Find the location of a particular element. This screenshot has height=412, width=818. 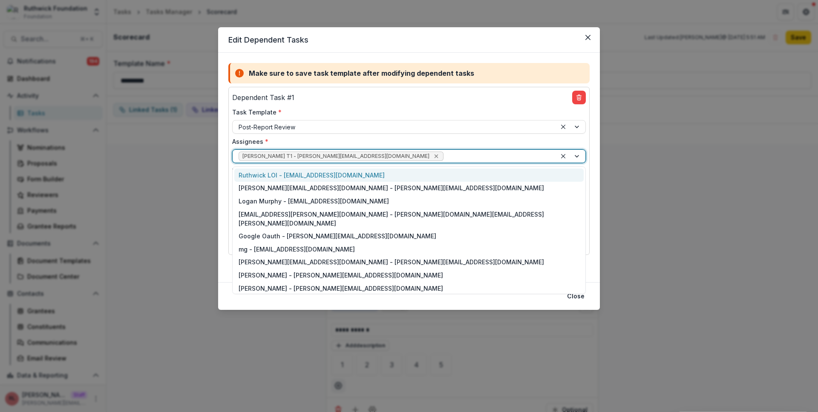

div: Remove Ruthwick T1 - ruthwick+t1@trytemelio.com is located at coordinates (436, 156).